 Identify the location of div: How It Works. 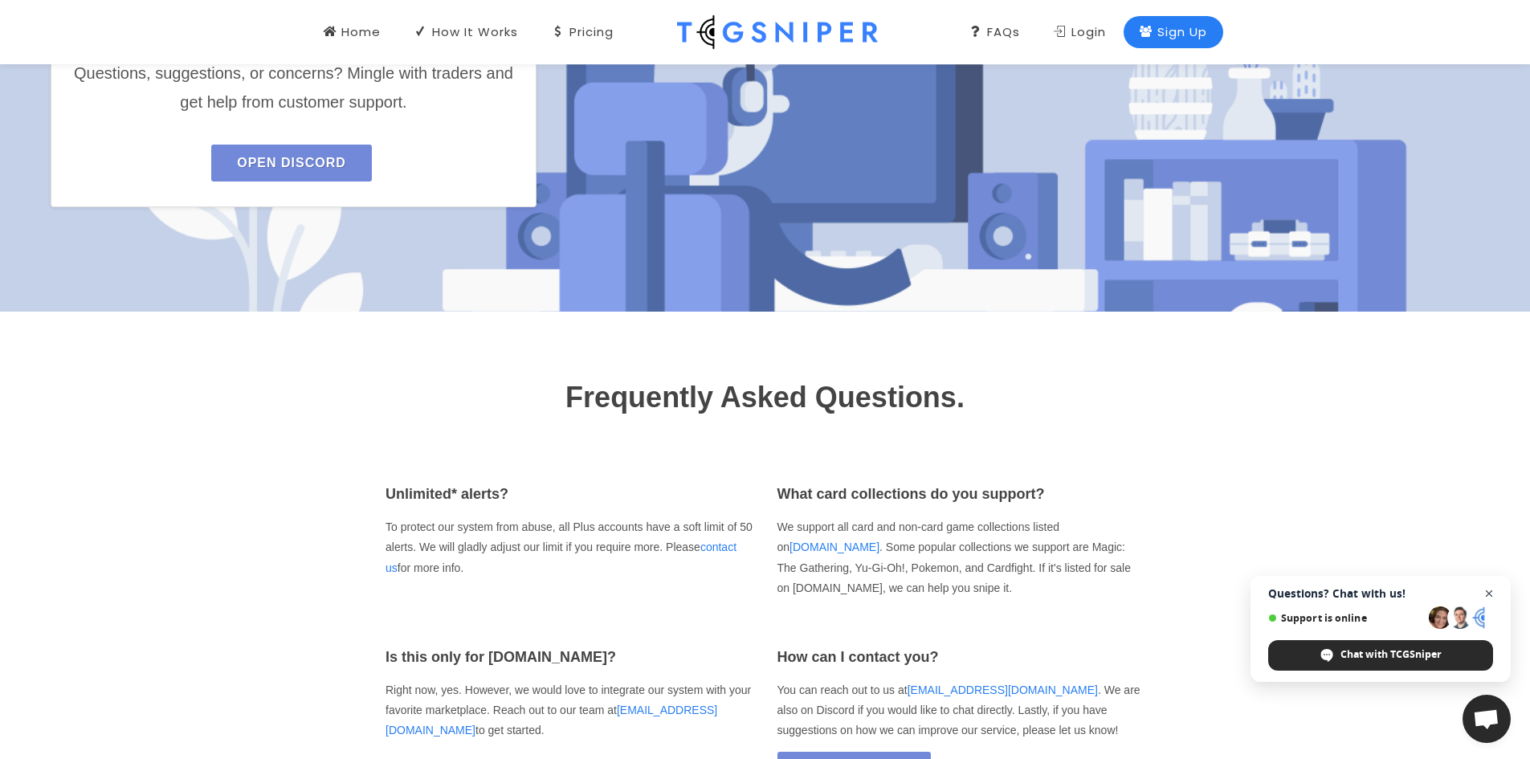
(466, 32).